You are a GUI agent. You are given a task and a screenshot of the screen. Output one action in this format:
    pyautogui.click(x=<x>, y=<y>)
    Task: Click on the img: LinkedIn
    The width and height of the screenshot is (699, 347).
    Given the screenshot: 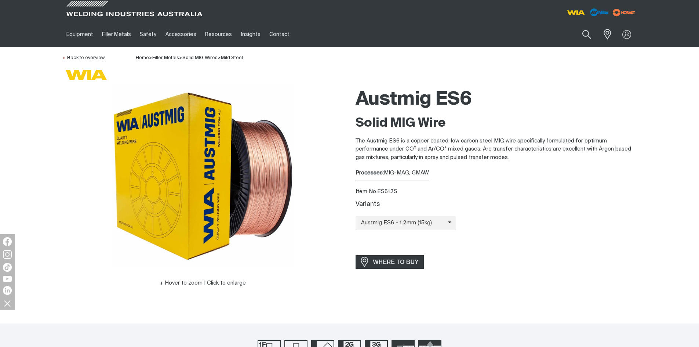 What is the action you would take?
    pyautogui.click(x=7, y=290)
    